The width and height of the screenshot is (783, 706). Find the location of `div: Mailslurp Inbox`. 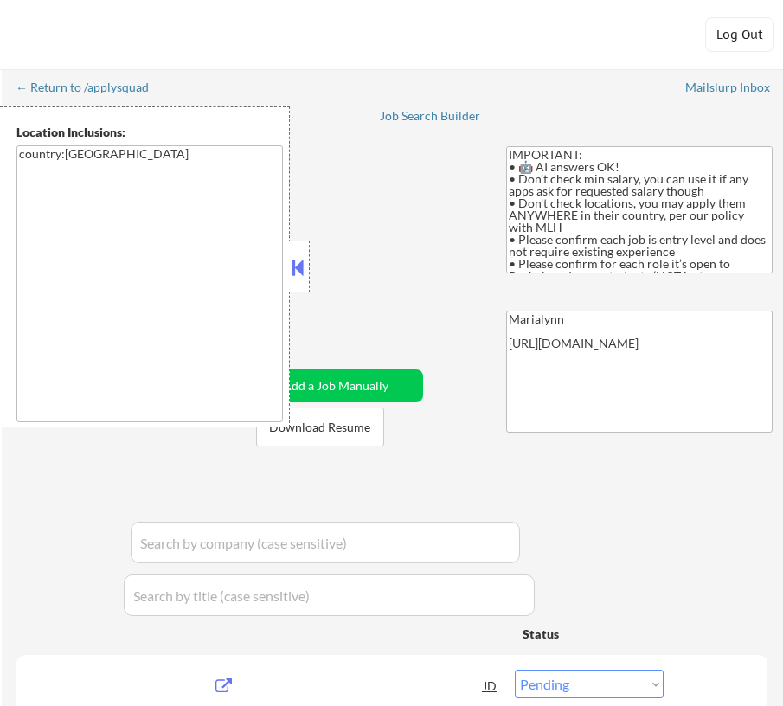

div: Mailslurp Inbox is located at coordinates (728, 87).